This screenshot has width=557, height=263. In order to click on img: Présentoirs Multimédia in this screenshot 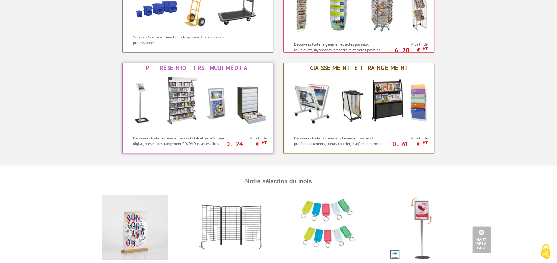, I will do `click(198, 103)`.